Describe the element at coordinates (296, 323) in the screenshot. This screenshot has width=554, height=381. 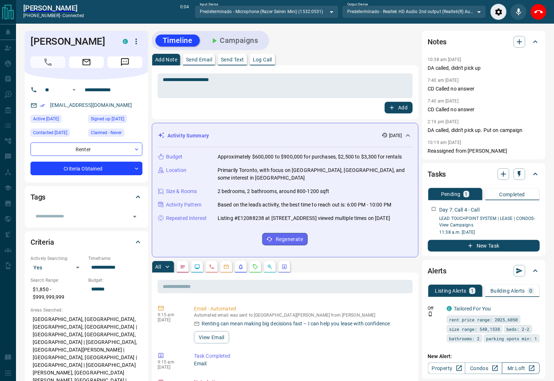
I see `p: Renting can mean making big decisions fast – I can help you lease with confidence` at that location.